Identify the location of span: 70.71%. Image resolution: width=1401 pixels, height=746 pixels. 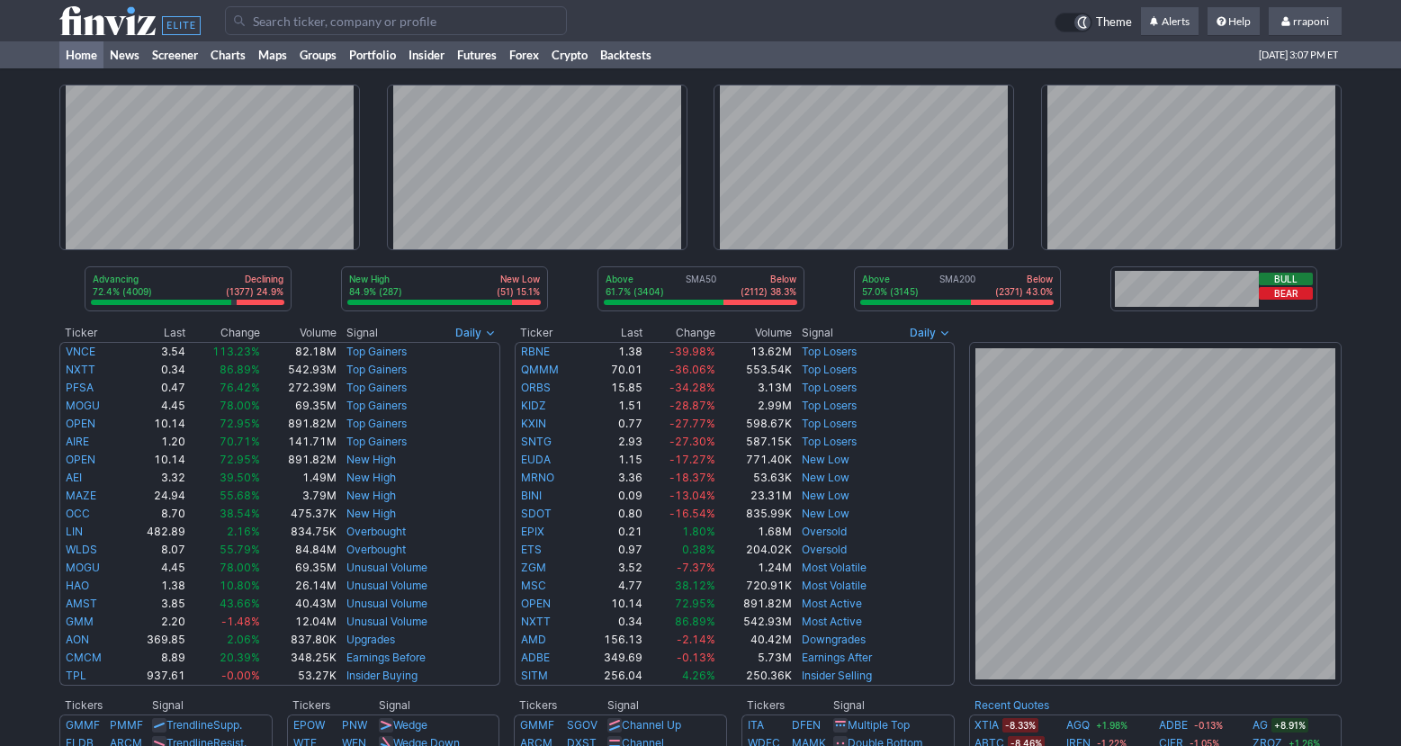
(239, 441).